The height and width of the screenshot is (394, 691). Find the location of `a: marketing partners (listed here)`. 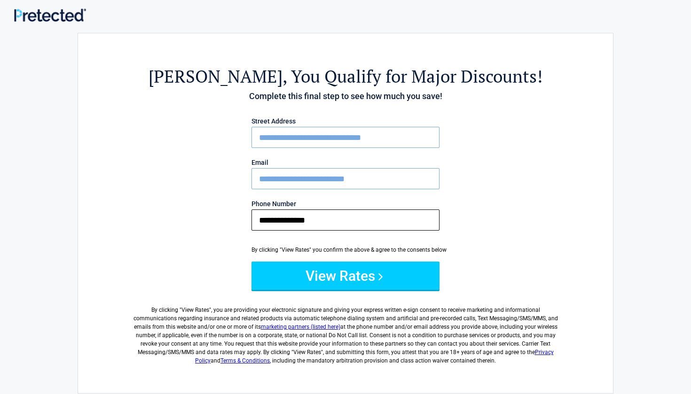

a: marketing partners (listed here) is located at coordinates (300, 327).